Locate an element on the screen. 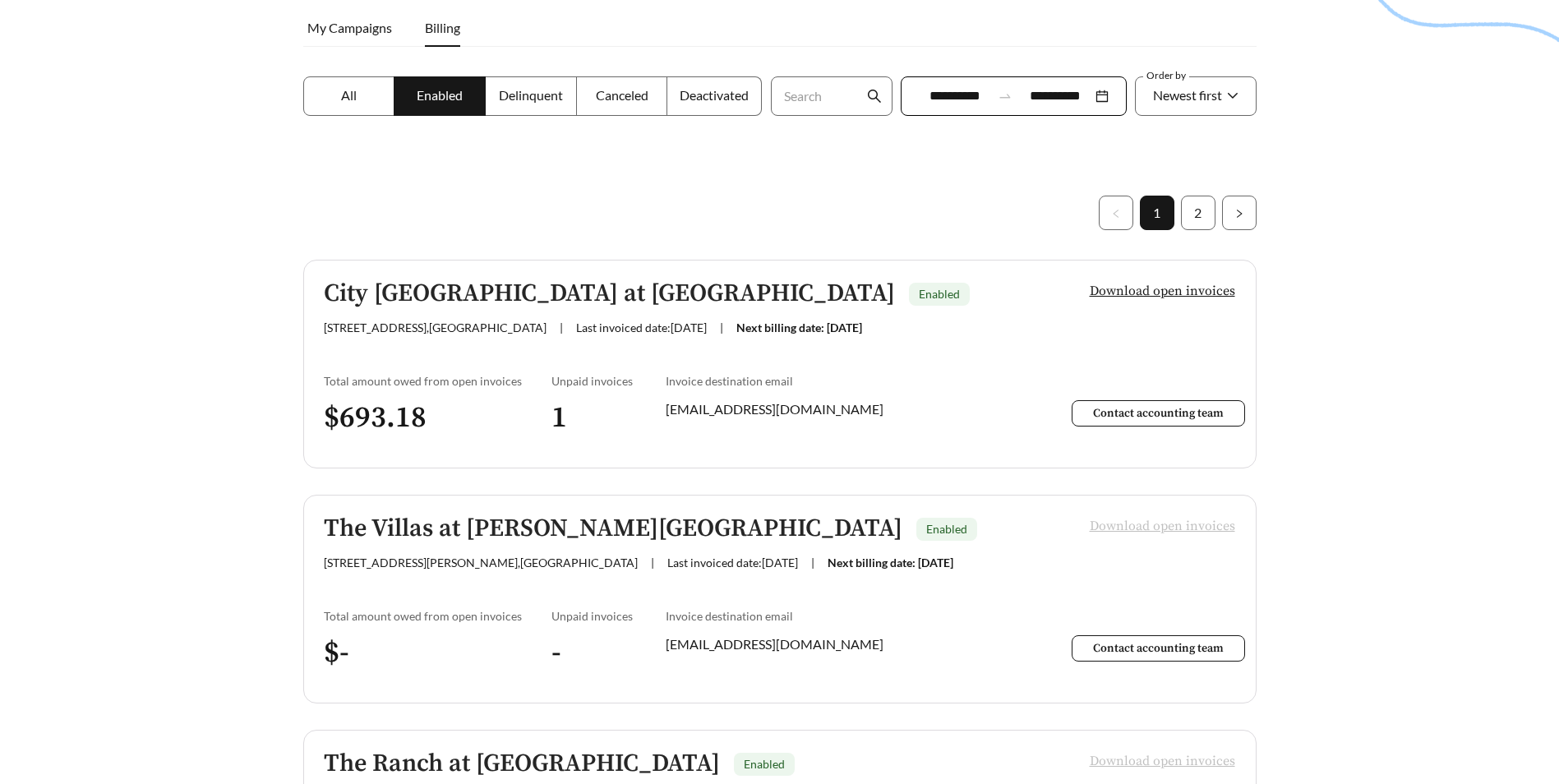  span: search is located at coordinates (874, 96).